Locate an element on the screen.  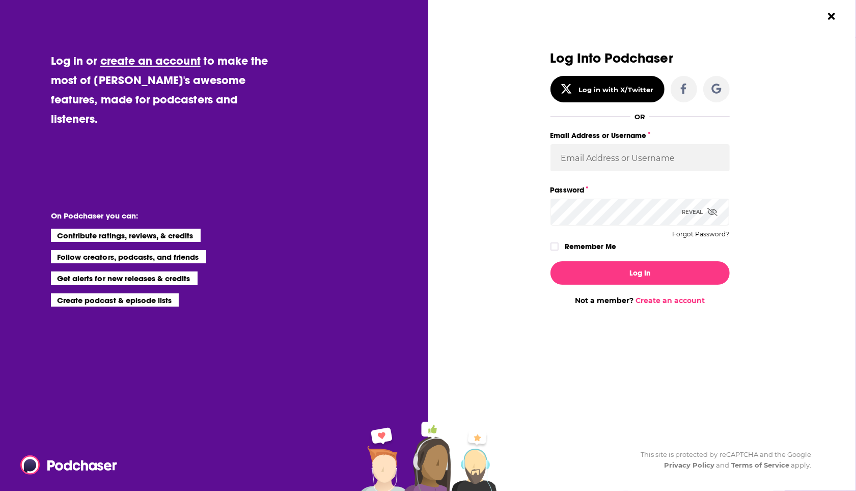
input: Email Address or Username is located at coordinates (640, 158).